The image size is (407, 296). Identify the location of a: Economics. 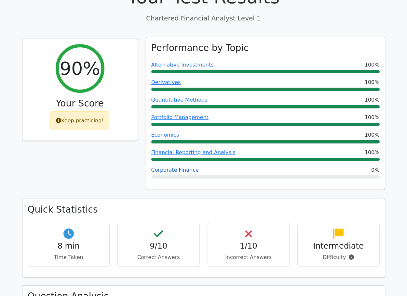
(165, 135).